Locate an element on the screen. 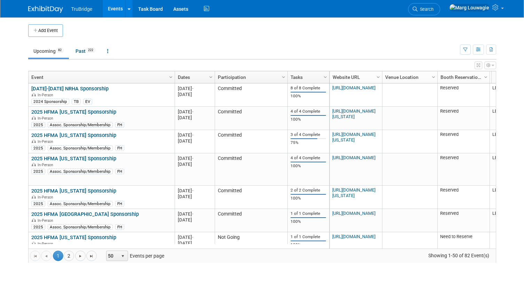 The height and width of the screenshot is (292, 524). a: Upcoming82 is located at coordinates (48, 51).